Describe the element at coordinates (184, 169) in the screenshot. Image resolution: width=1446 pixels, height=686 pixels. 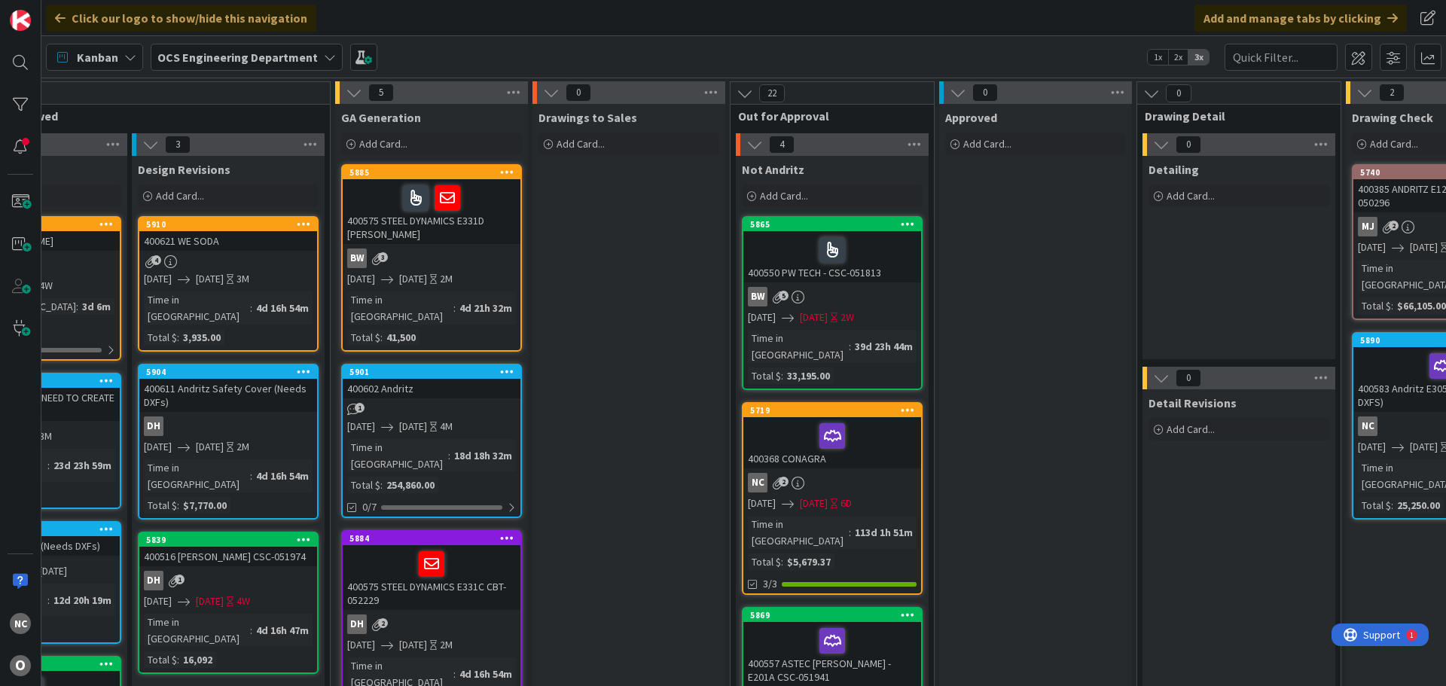
I see `span: Design Revisions` at that location.